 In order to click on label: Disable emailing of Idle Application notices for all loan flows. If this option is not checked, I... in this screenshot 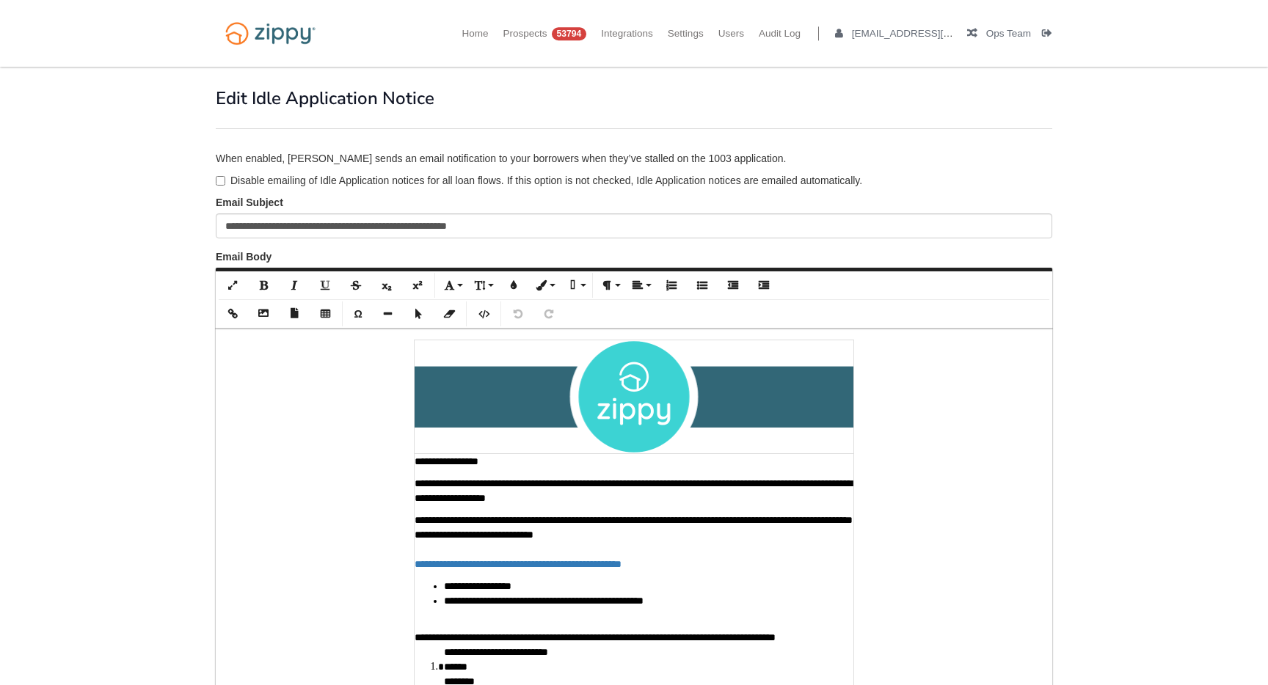, I will do `click(539, 180)`.